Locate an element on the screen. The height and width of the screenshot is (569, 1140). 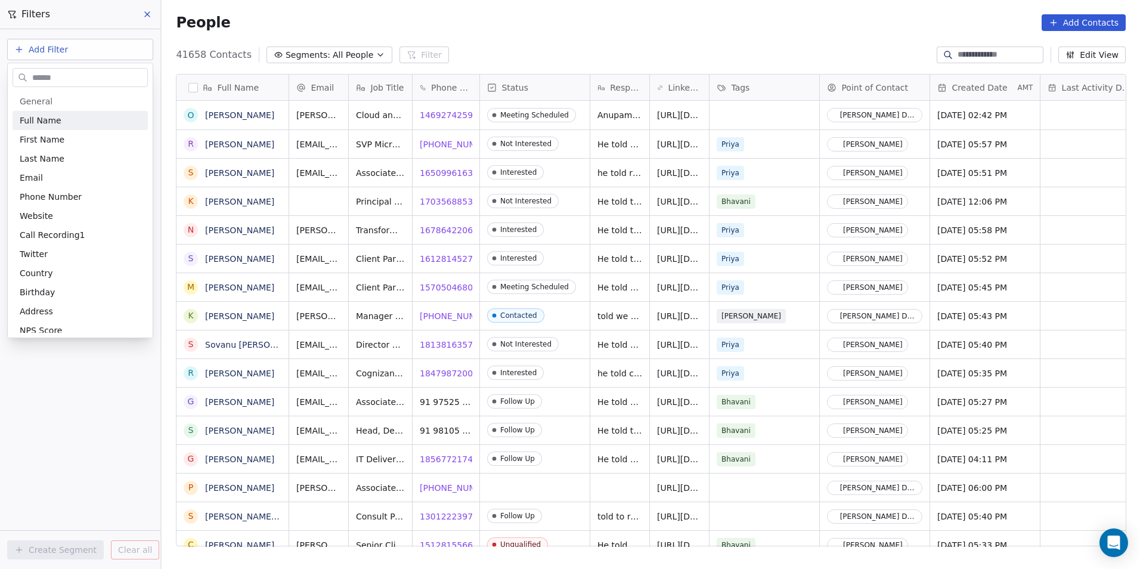
span: Twitter is located at coordinates (33, 254).